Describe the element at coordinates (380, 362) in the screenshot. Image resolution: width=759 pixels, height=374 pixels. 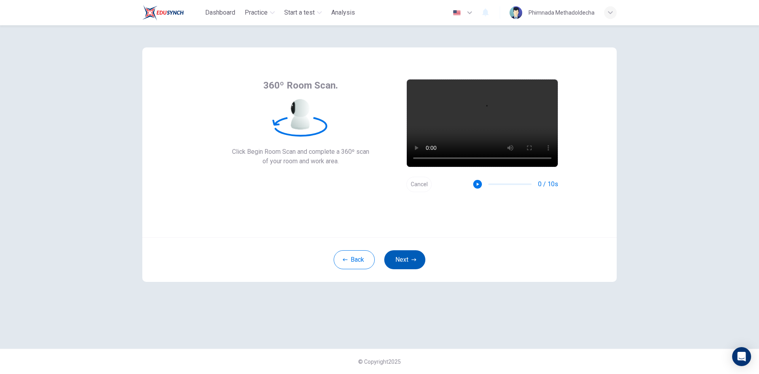
I see `span: © Copyright 2025` at that location.